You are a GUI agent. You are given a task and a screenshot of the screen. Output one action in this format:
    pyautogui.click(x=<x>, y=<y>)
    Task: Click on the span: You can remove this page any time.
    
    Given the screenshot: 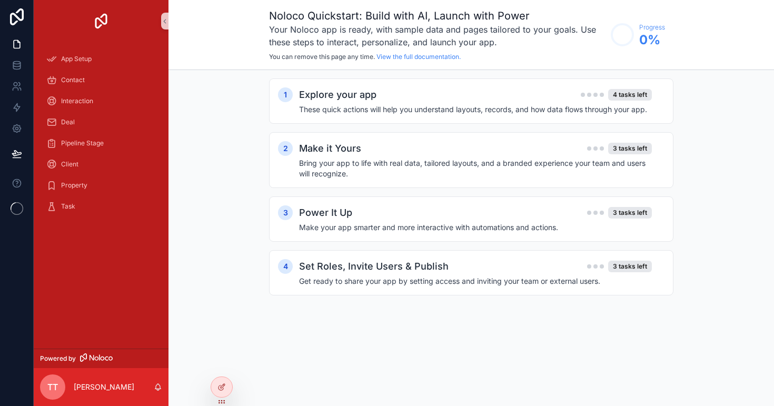 What is the action you would take?
    pyautogui.click(x=322, y=56)
    